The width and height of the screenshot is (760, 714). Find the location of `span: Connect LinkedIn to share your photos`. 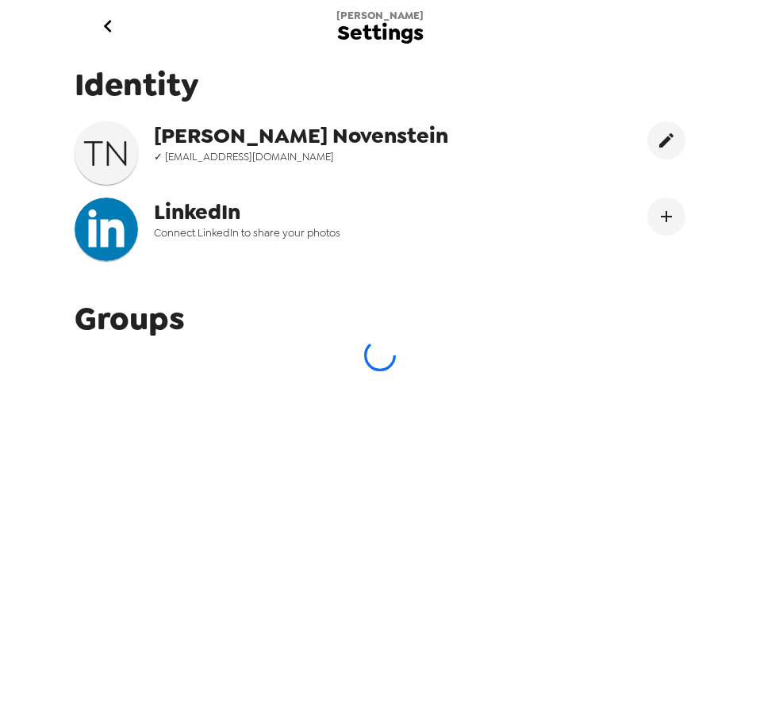

span: Connect LinkedIn to share your photos is located at coordinates (314, 232).